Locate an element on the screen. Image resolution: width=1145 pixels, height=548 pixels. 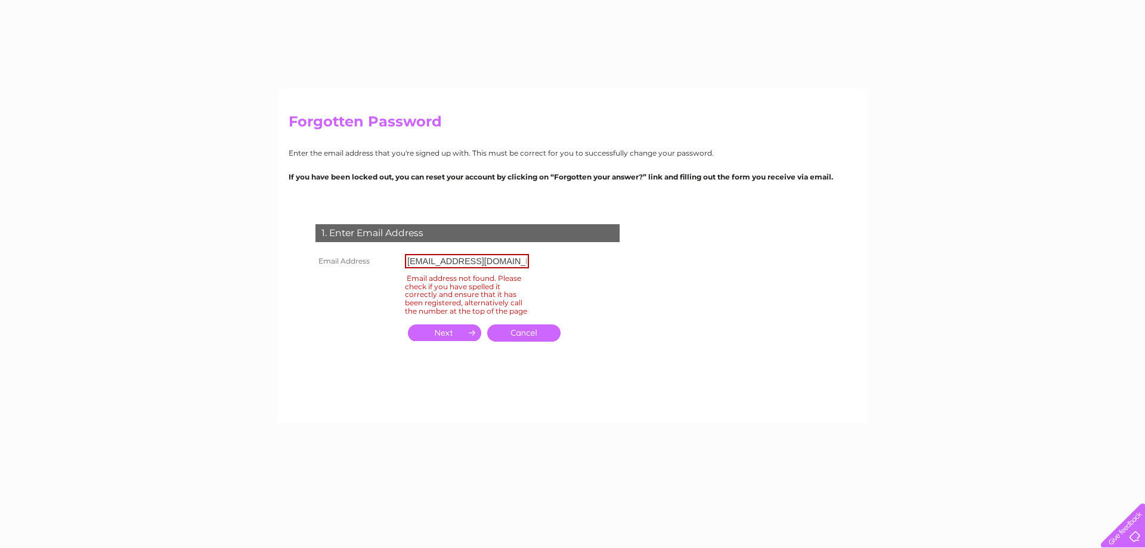
div: Email address not found. Please check if you have spelled it correctly and ensure that it has bee... is located at coordinates (467, 295).